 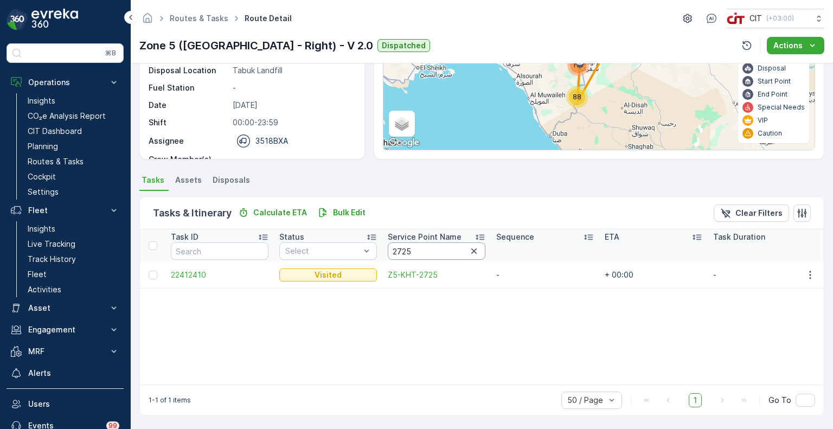 I want to click on p: Users, so click(x=74, y=404).